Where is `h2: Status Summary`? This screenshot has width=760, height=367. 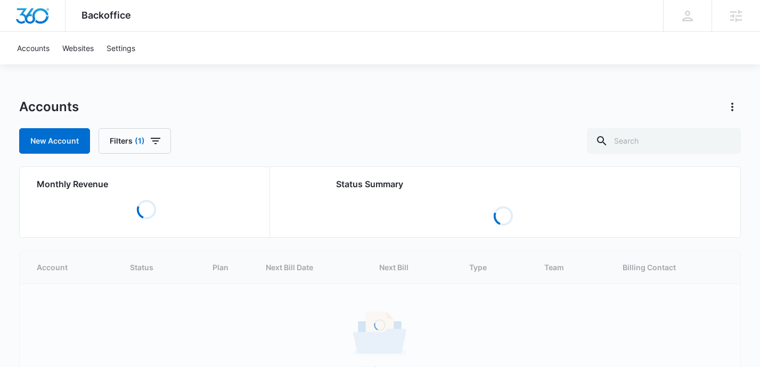 h2: Status Summary is located at coordinates (503, 184).